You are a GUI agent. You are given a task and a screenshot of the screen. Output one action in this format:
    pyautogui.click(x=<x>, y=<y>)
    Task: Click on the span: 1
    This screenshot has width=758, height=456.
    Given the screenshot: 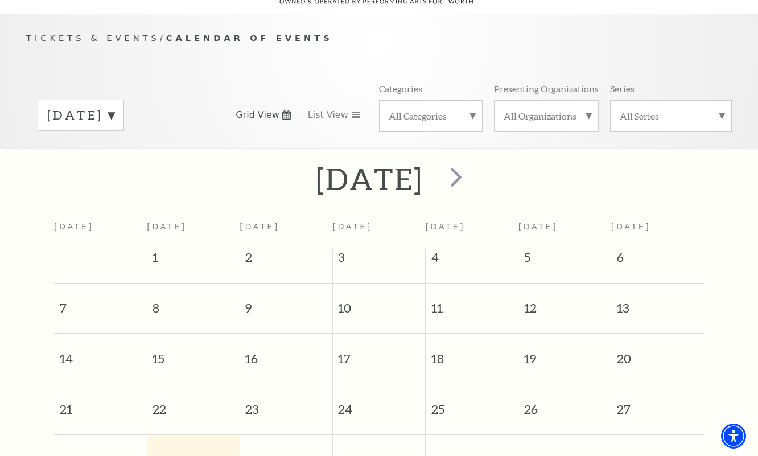 What is the action you would take?
    pyautogui.click(x=193, y=260)
    